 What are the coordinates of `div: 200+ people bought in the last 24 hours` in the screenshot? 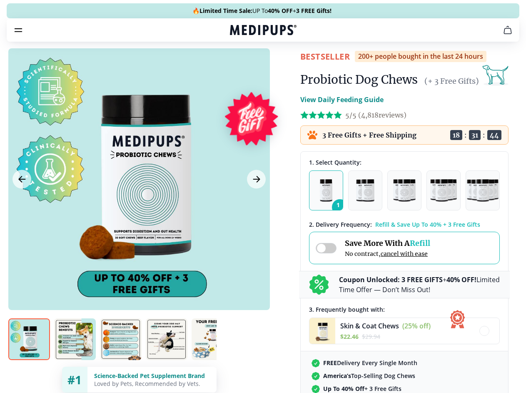 It's located at (421, 56).